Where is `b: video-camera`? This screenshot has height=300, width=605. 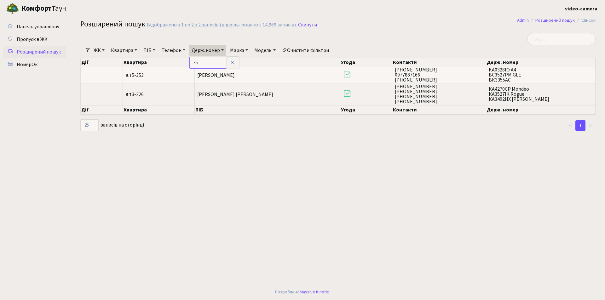 b: video-camera is located at coordinates (581, 9).